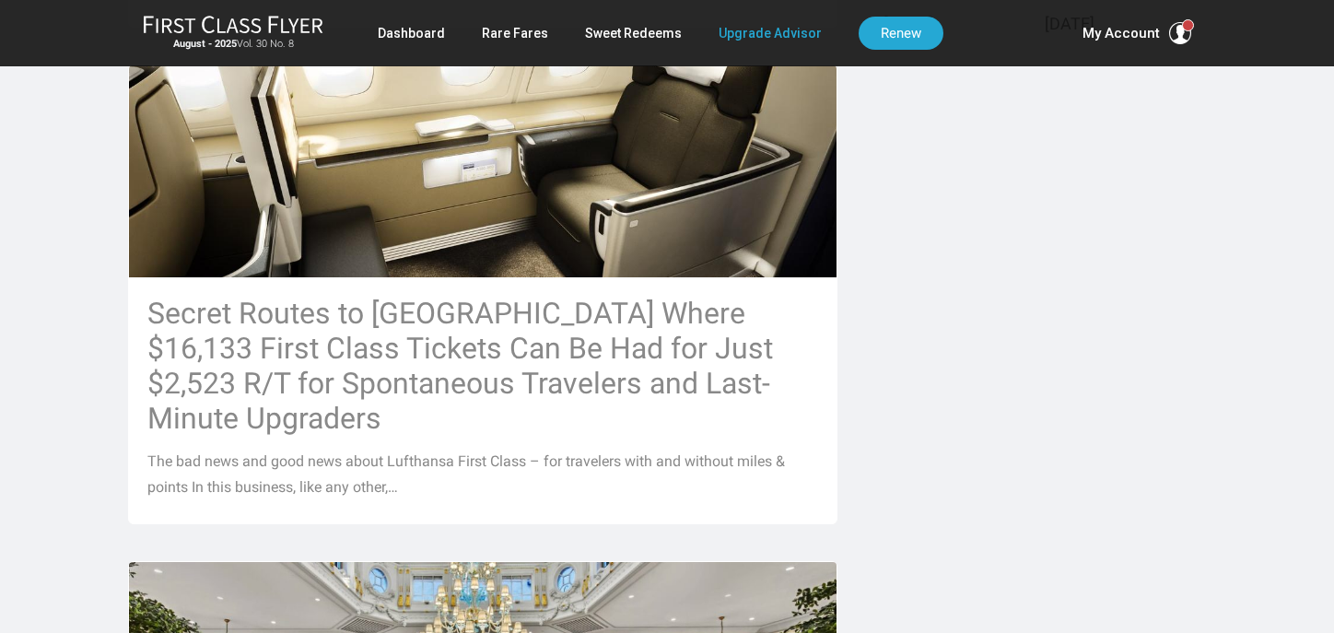 Image resolution: width=1334 pixels, height=633 pixels. I want to click on a: First Class FlyerAugust - 2025Vol. 30 No. 8, so click(233, 33).